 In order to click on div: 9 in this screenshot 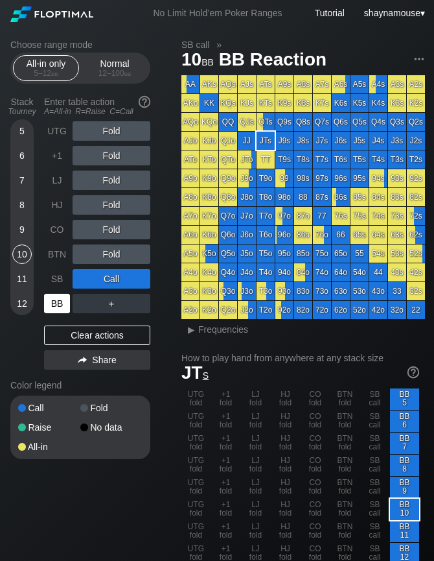, I will do `click(22, 230)`.